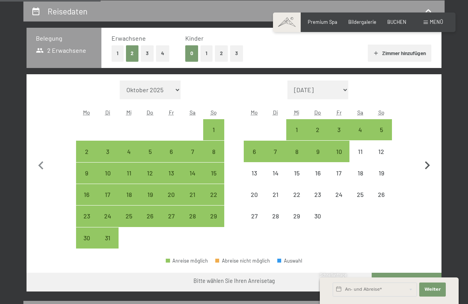 This screenshot has width=468, height=304. What do you see at coordinates (339, 194) in the screenshot?
I see `div: Fri Apr 24 2026` at bounding box center [339, 194].